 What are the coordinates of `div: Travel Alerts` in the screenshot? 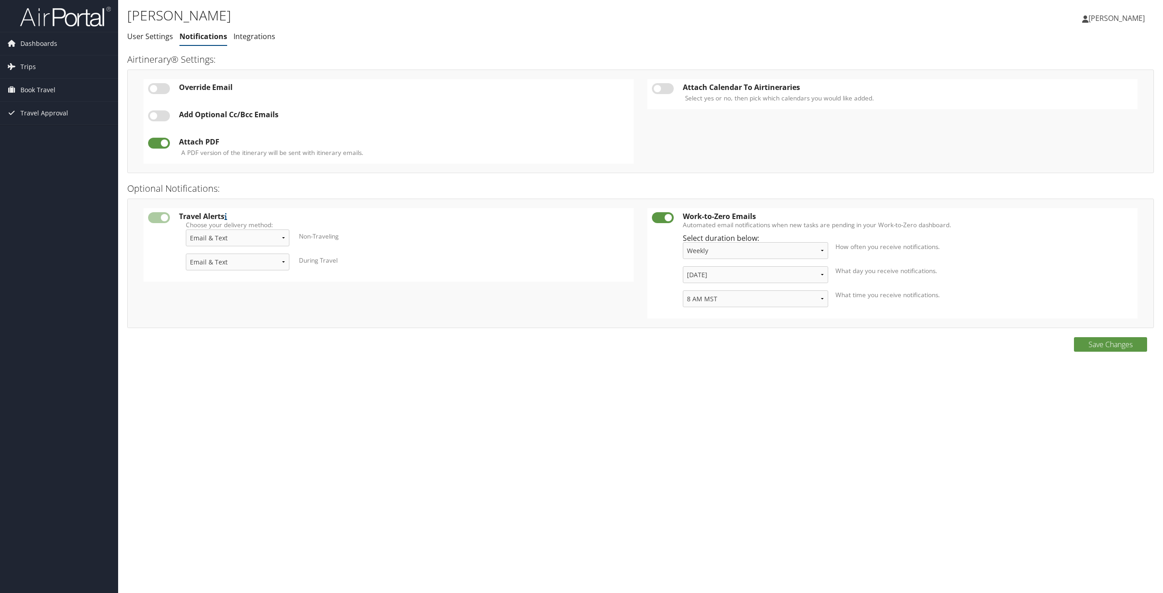 It's located at (404, 216).